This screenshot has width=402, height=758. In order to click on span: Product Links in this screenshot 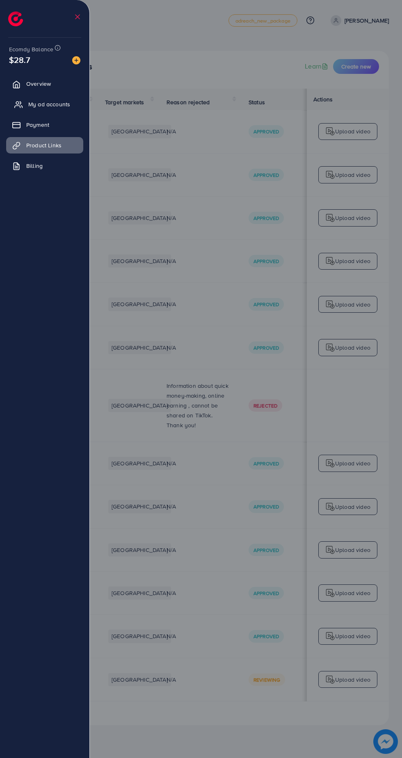, I will do `click(44, 145)`.